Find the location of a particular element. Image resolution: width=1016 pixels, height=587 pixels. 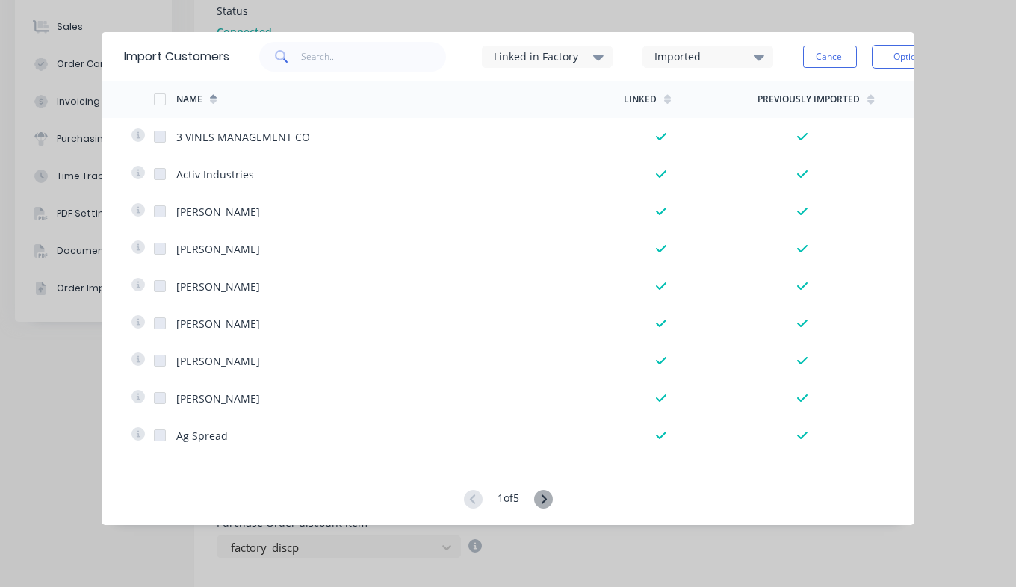

div: Name is located at coordinates (189, 99).